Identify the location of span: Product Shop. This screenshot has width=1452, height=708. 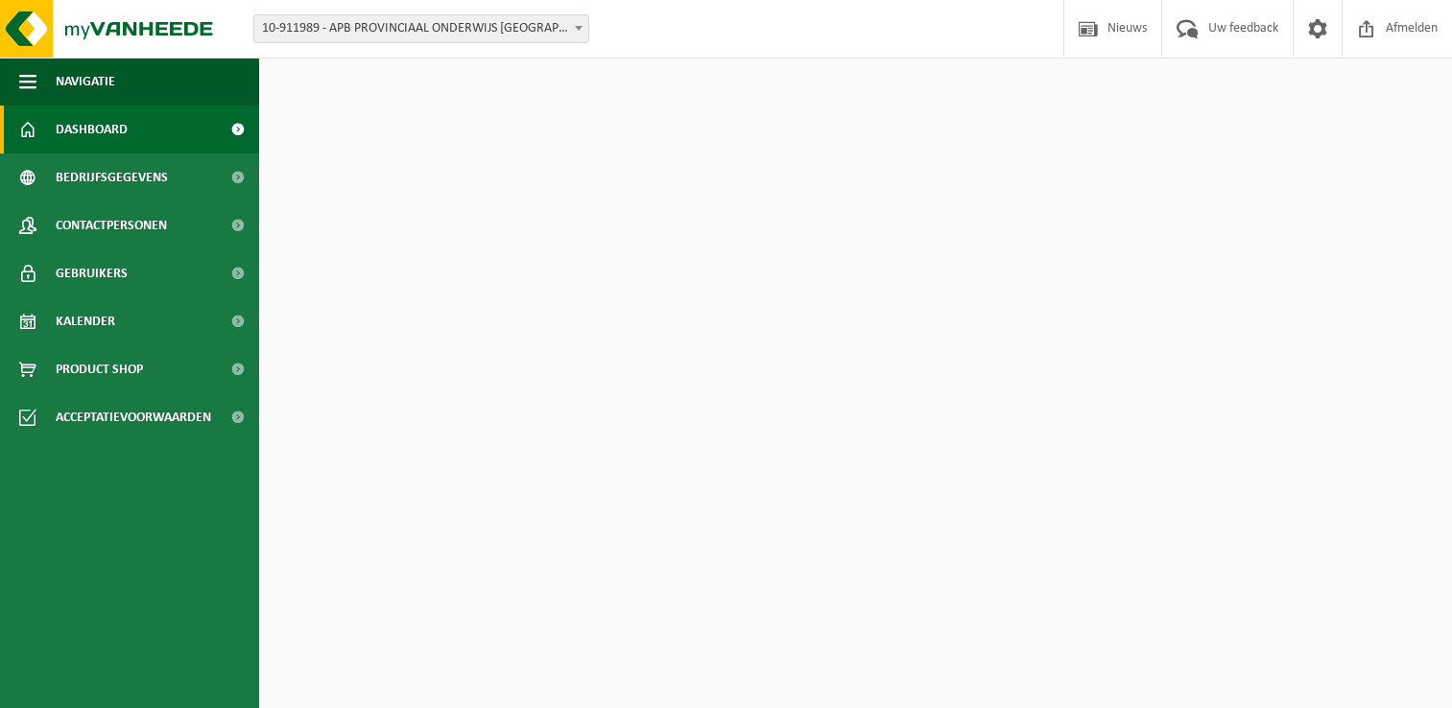
(99, 369).